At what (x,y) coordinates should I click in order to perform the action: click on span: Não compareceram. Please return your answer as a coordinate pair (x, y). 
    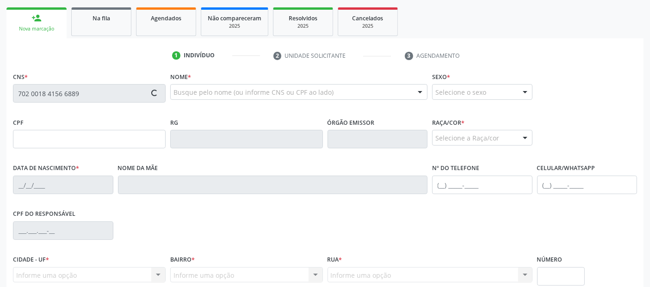
    Looking at the image, I should click on (235, 18).